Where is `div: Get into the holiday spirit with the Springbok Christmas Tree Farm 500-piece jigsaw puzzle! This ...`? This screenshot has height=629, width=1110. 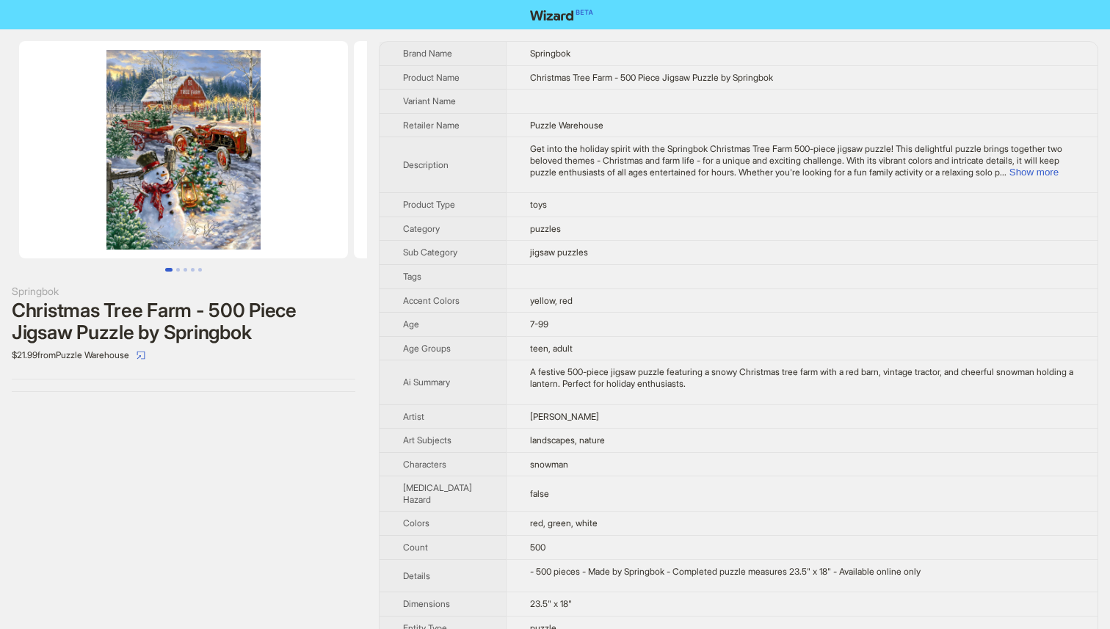
div: Get into the holiday spirit with the Springbok Christmas Tree Farm 500-piece jigsaw puzzle! This ... is located at coordinates (802, 160).